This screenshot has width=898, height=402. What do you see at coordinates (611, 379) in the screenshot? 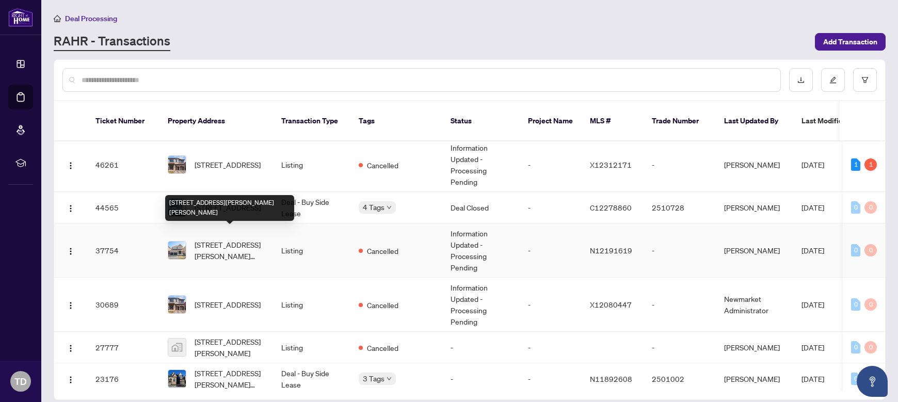
I see `span: N11892608` at bounding box center [611, 379].